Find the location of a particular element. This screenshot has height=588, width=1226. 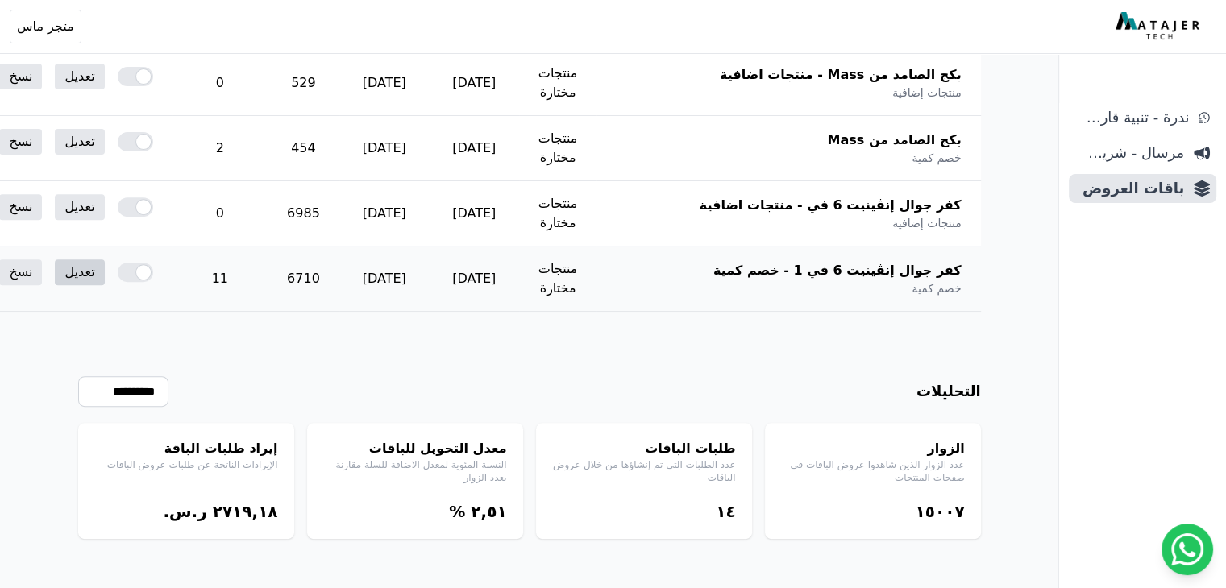

bdi: ٢٧١٩,١٨ is located at coordinates (245, 512).